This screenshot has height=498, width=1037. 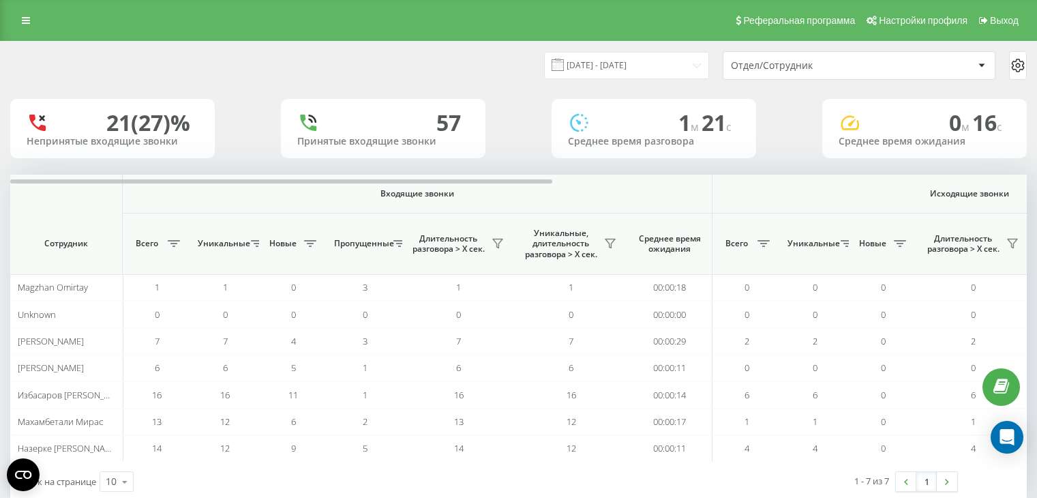 I want to click on div: 1 - 7 из 7, so click(x=871, y=481).